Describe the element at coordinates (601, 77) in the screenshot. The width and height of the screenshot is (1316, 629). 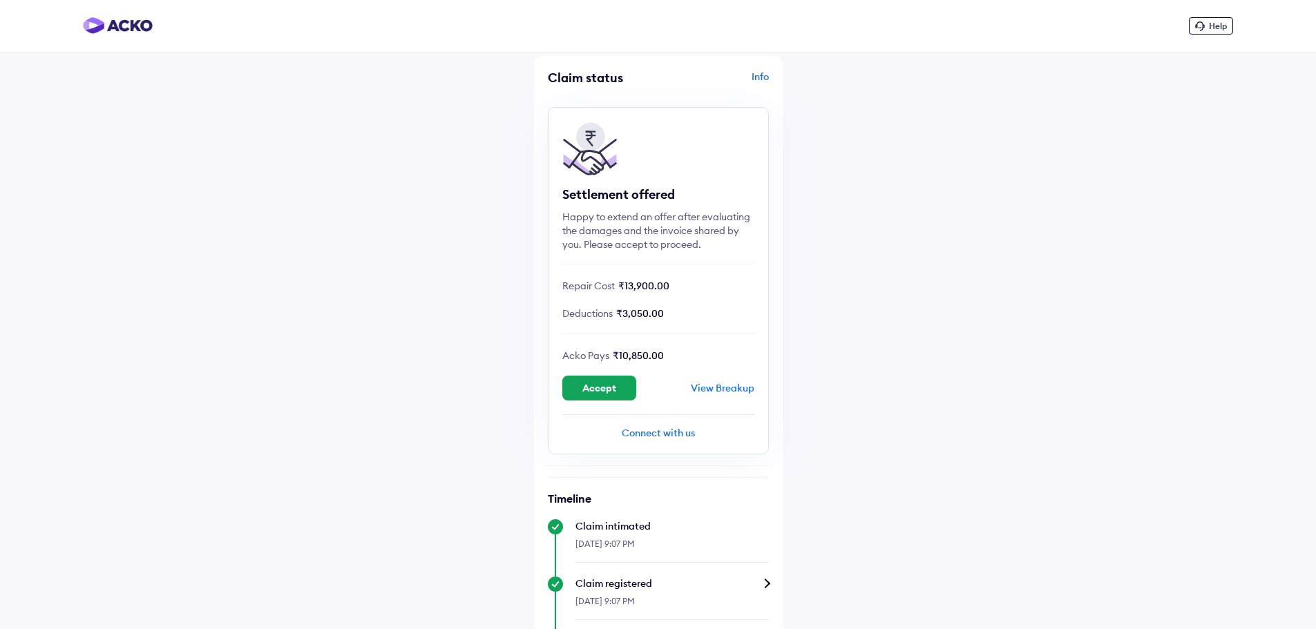
I see `div: Claim status` at that location.